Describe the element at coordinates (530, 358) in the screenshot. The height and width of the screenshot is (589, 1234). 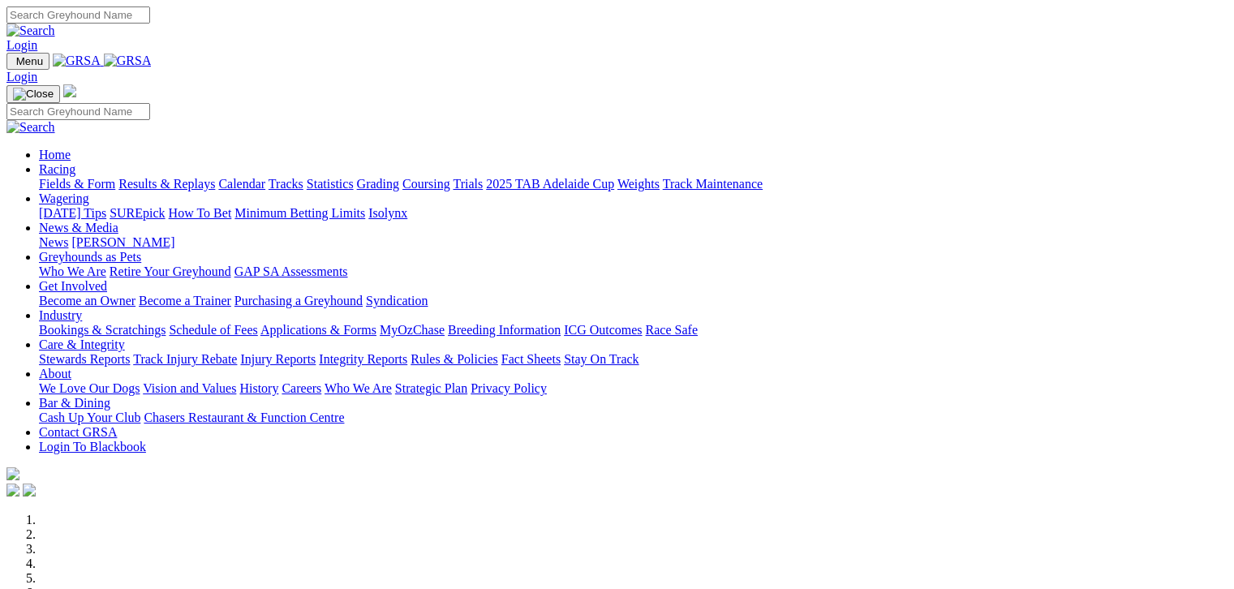
I see `a: Fact Sheets` at that location.